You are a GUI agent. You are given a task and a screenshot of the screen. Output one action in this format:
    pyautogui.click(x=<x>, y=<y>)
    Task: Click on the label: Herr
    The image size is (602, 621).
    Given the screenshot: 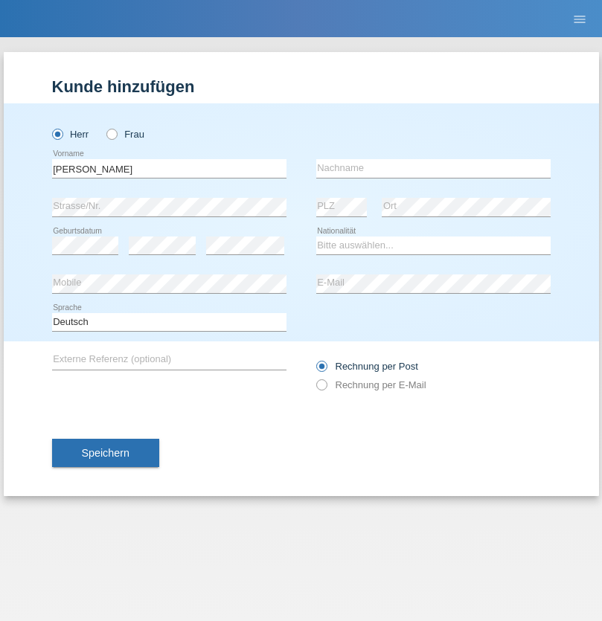 What is the action you would take?
    pyautogui.click(x=71, y=134)
    